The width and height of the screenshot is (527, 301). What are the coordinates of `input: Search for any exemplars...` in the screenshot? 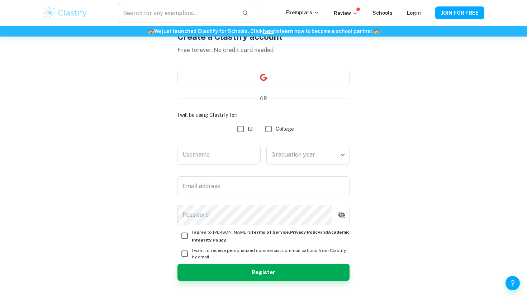 It's located at (177, 13).